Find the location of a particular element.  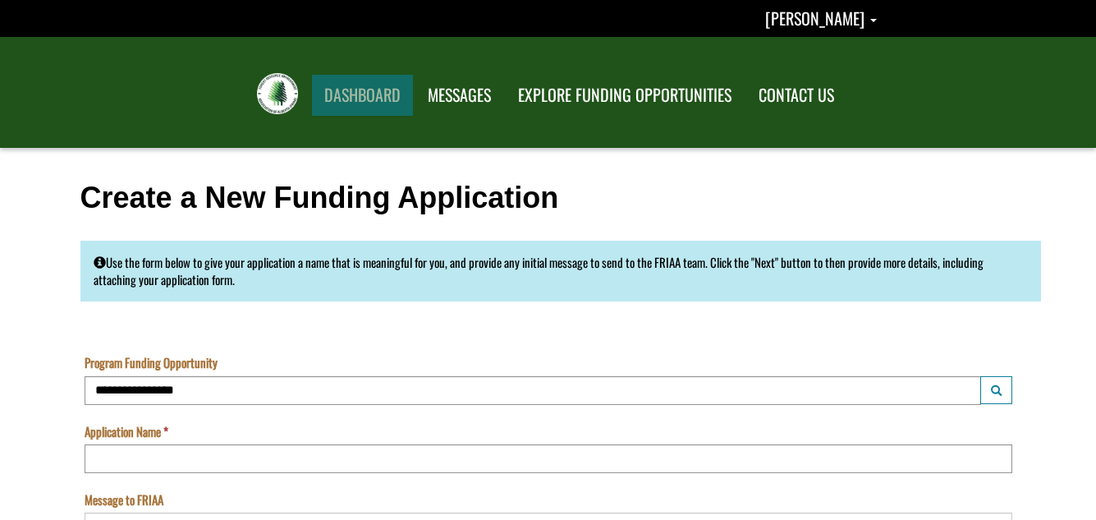

label: Program Funding Opportunity is located at coordinates (151, 362).